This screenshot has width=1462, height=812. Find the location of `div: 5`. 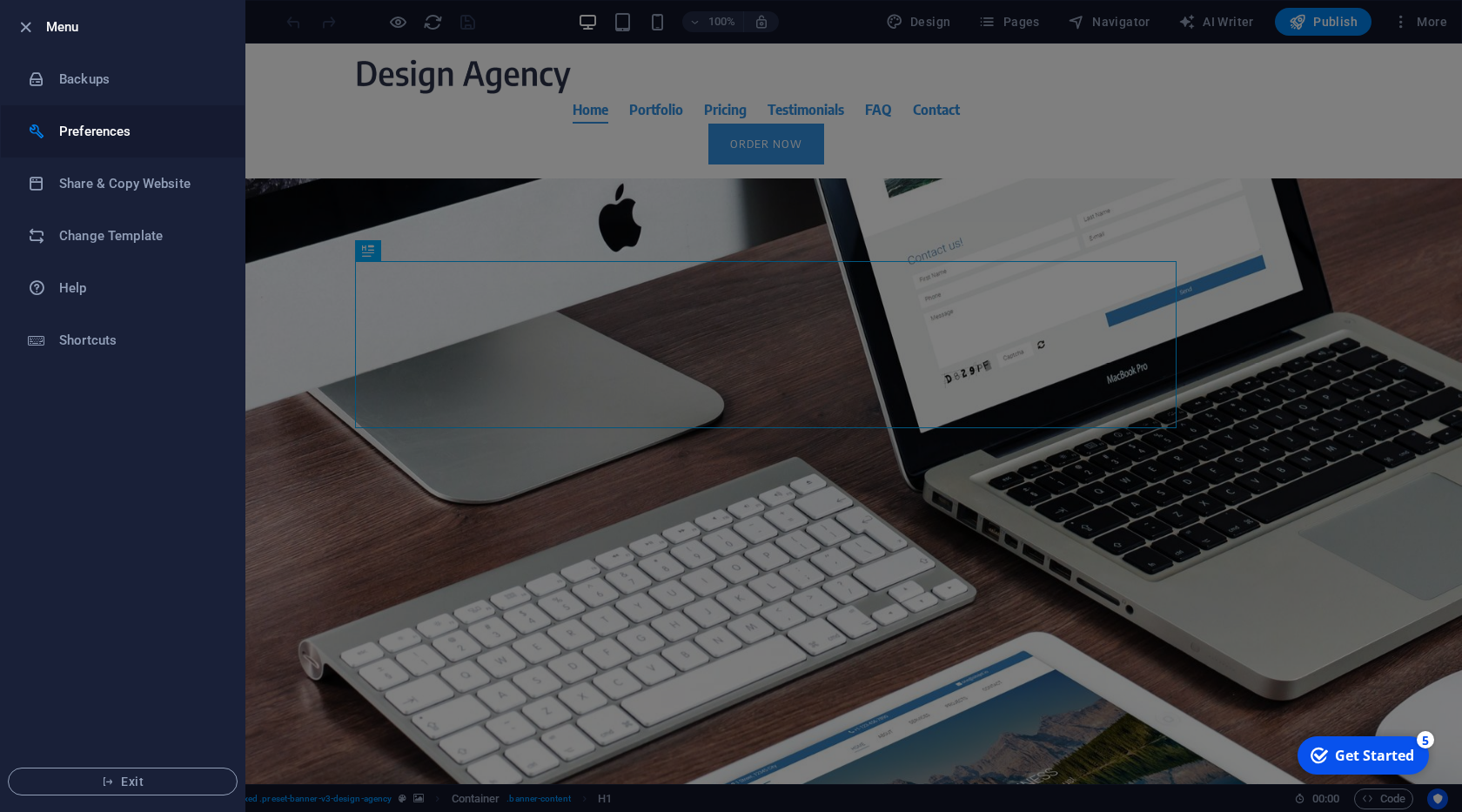

div: 5 is located at coordinates (137, 10).